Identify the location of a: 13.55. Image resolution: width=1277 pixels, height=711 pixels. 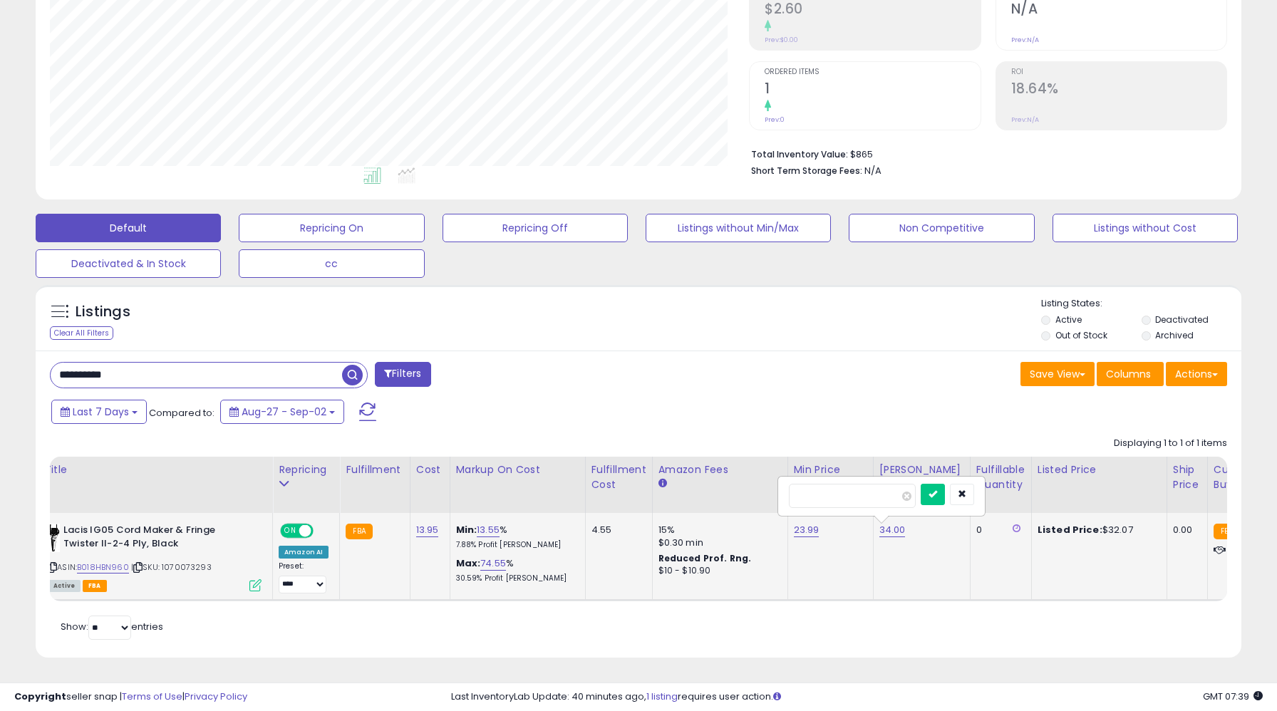
(488, 530).